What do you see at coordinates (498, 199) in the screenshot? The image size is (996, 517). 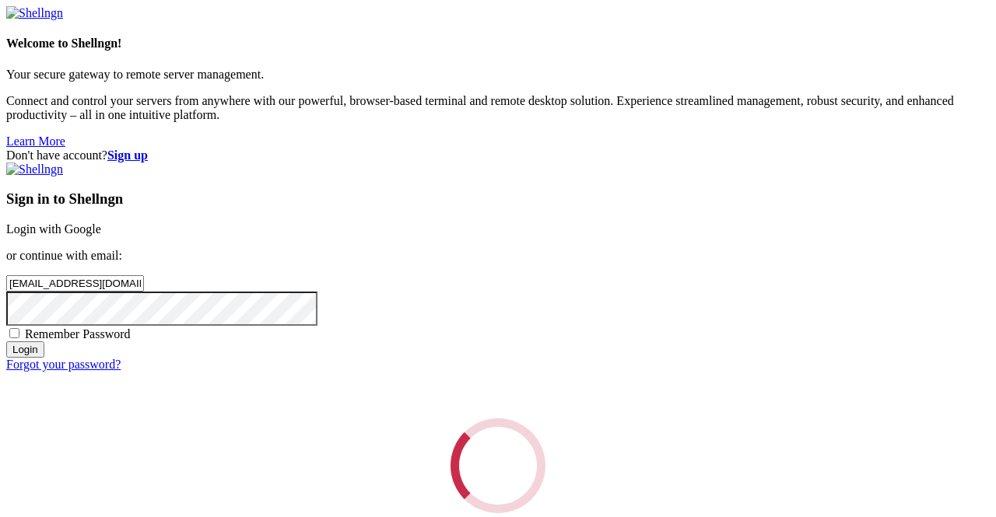 I see `h3: Sign in to Shellngn` at bounding box center [498, 199].